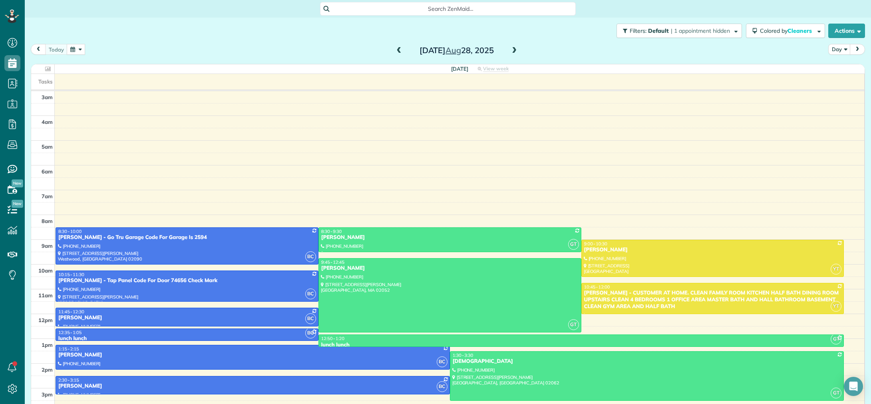  What do you see at coordinates (47, 246) in the screenshot?
I see `span: 9am` at bounding box center [47, 246].